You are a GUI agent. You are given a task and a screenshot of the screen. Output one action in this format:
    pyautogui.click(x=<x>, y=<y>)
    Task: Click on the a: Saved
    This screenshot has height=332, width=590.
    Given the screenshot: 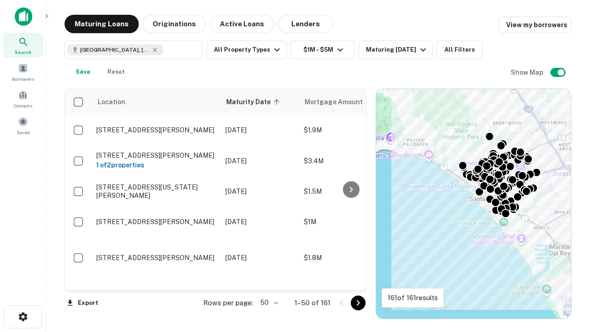 What is the action you would take?
    pyautogui.click(x=23, y=125)
    